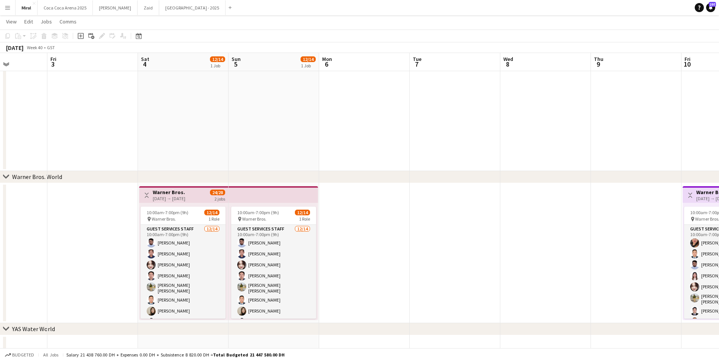 This screenshot has width=719, height=361. I want to click on a: Edit, so click(28, 22).